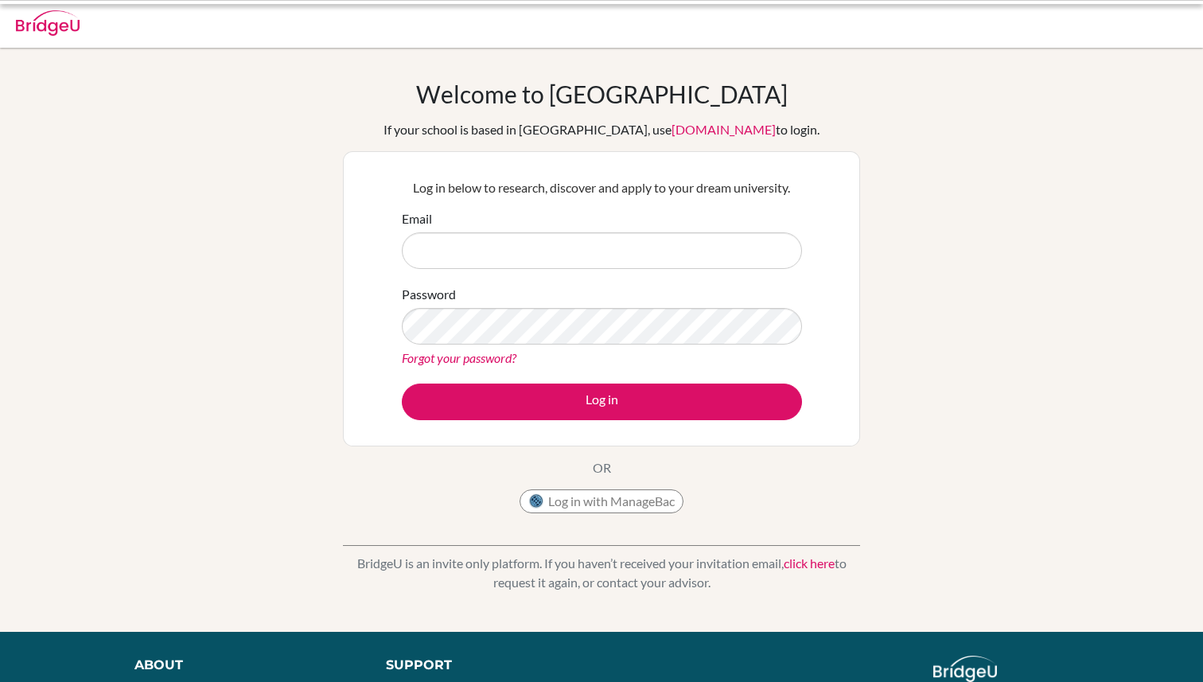  I want to click on div: About, so click(242, 665).